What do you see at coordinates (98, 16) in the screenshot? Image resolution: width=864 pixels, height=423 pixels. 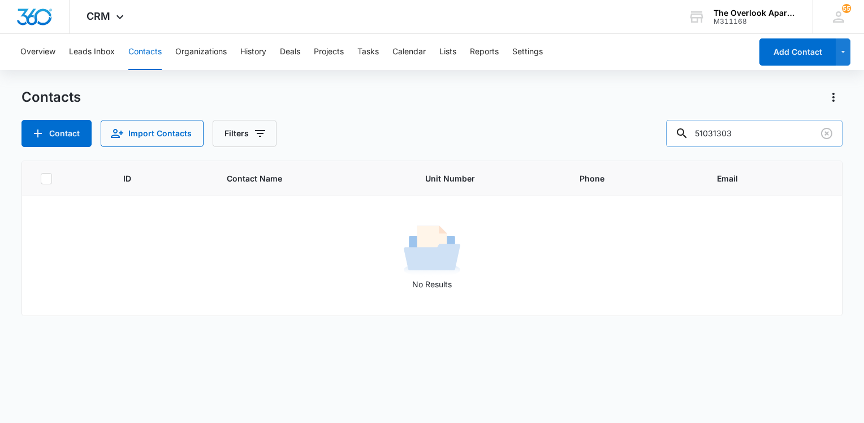 I see `span: CRM` at bounding box center [98, 16].